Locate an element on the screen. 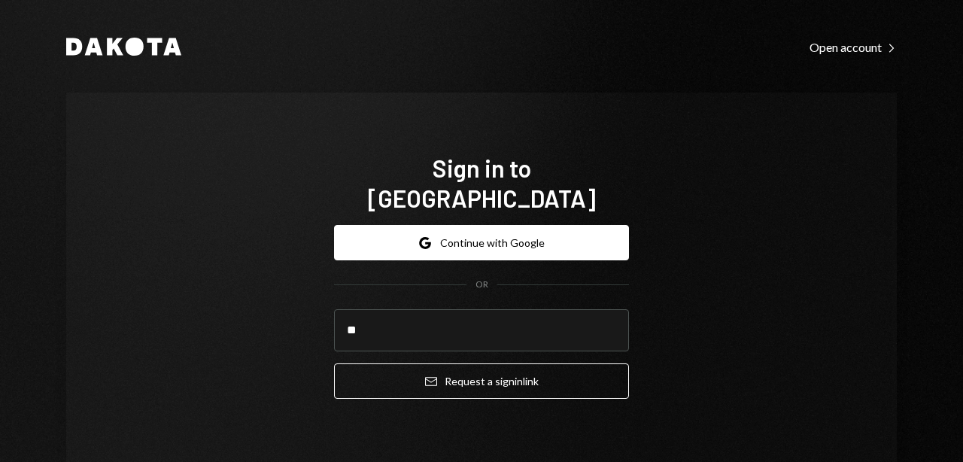 This screenshot has width=963, height=462. div: Open account is located at coordinates (853, 47).